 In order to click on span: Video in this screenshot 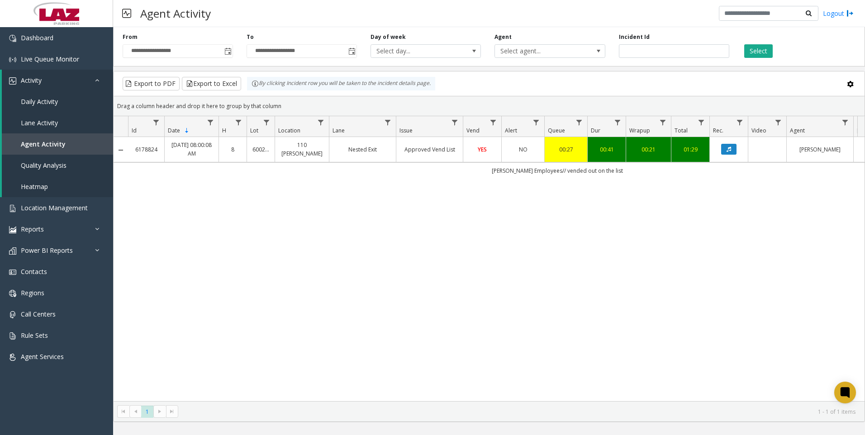, I will do `click(759, 130)`.